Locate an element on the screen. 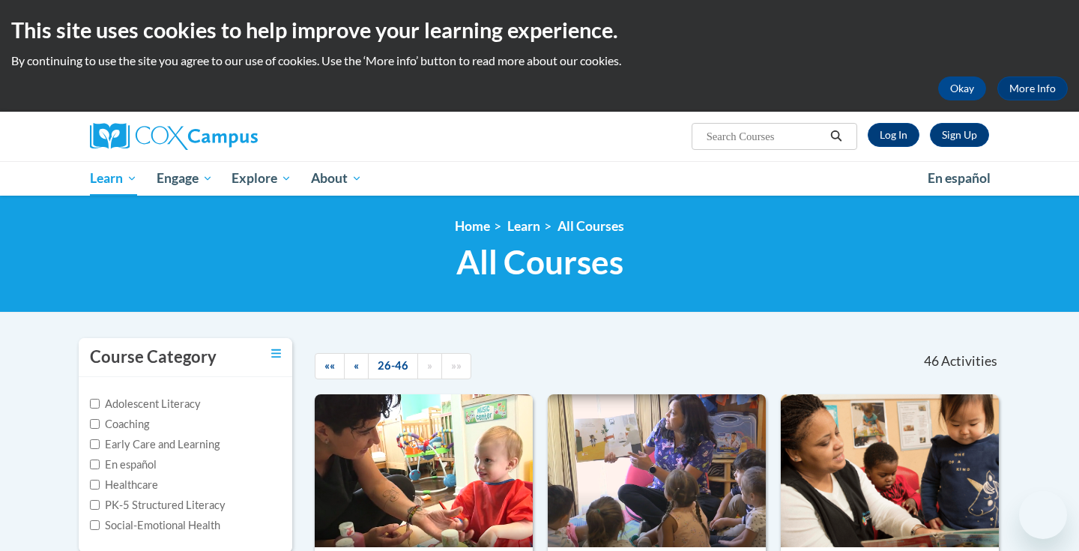 The image size is (1079, 551). a: Begining is located at coordinates (330, 366).